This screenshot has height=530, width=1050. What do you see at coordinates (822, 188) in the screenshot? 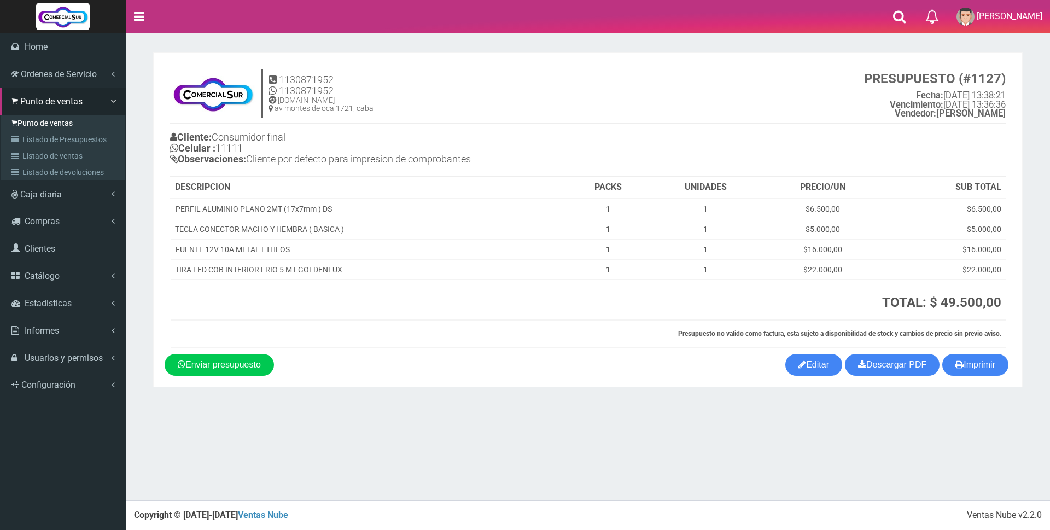
I see `th: PRECIO/UN` at bounding box center [822, 188].